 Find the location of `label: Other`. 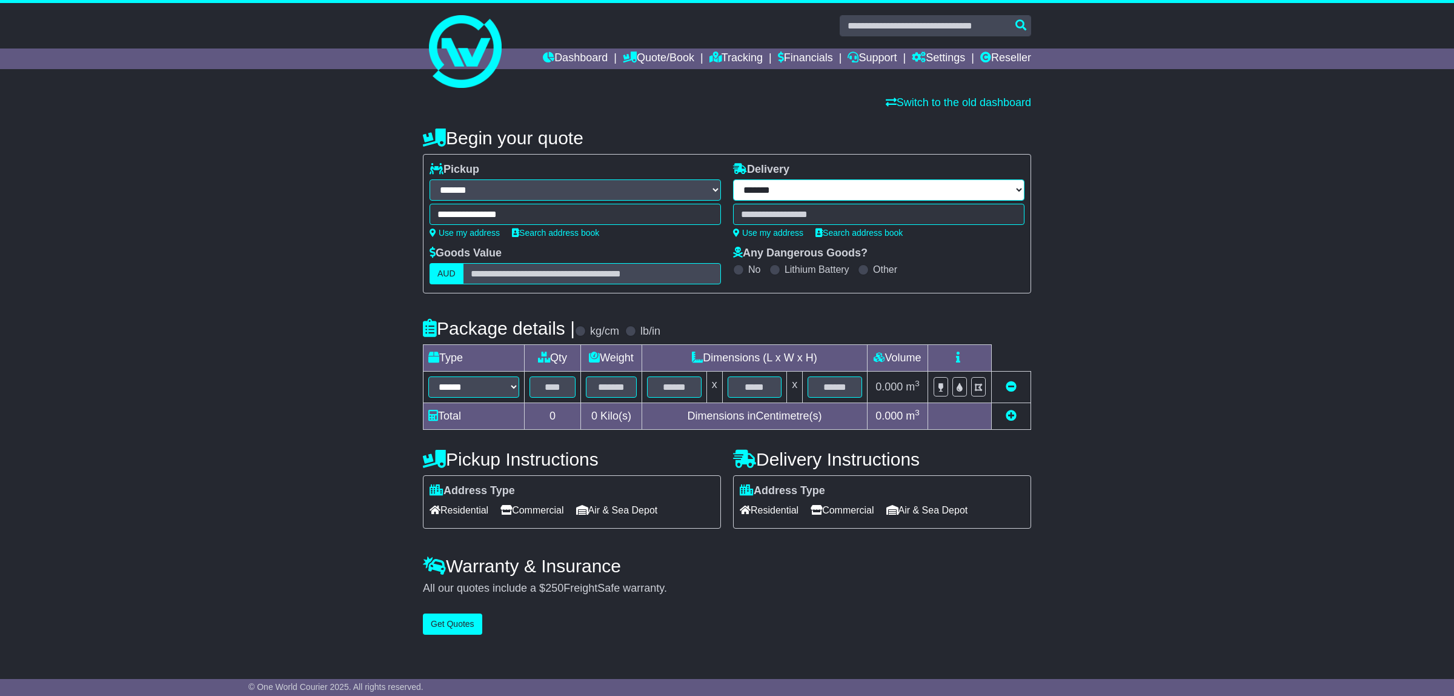

label: Other is located at coordinates (885, 269).